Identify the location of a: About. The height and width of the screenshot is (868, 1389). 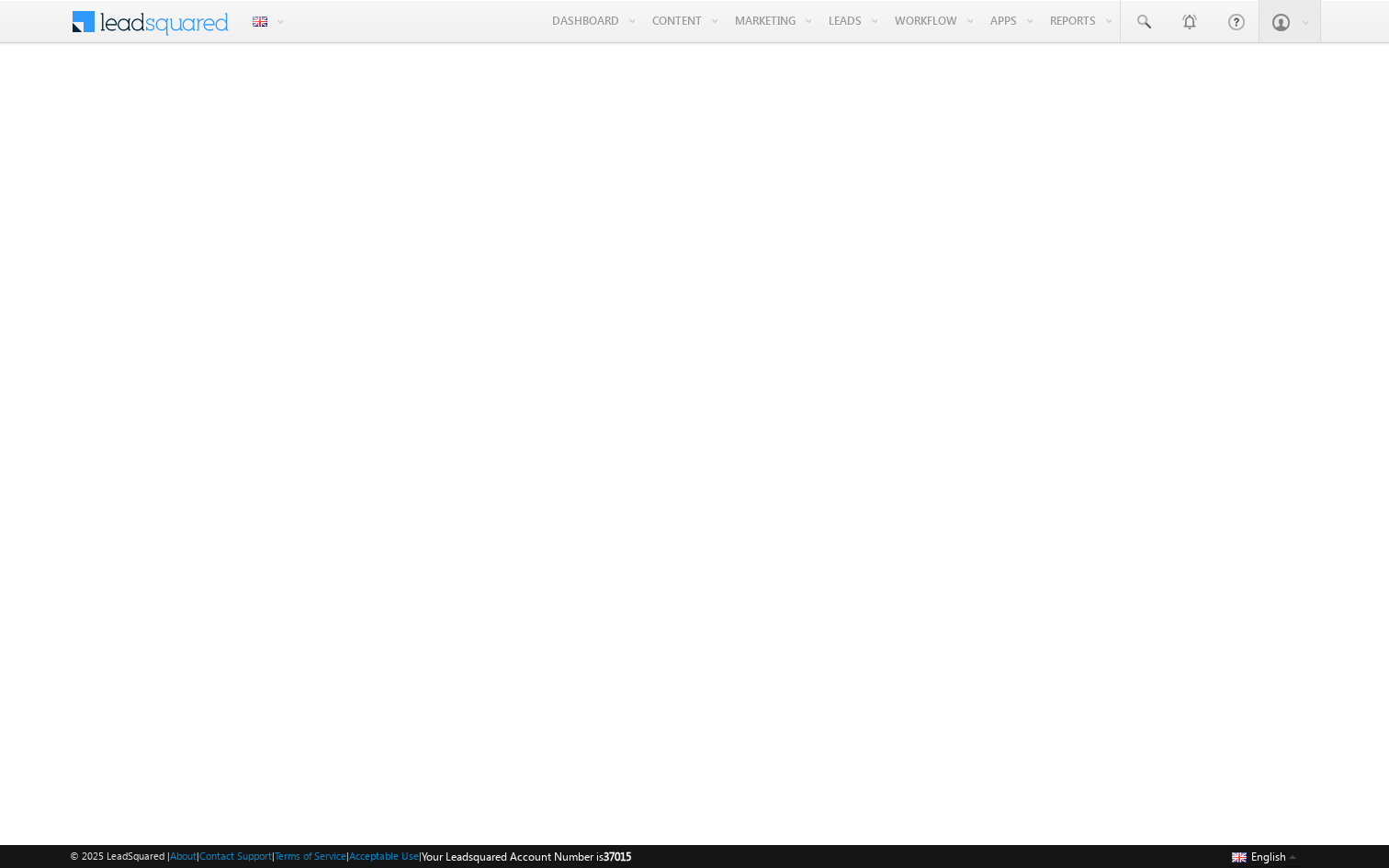
(183, 856).